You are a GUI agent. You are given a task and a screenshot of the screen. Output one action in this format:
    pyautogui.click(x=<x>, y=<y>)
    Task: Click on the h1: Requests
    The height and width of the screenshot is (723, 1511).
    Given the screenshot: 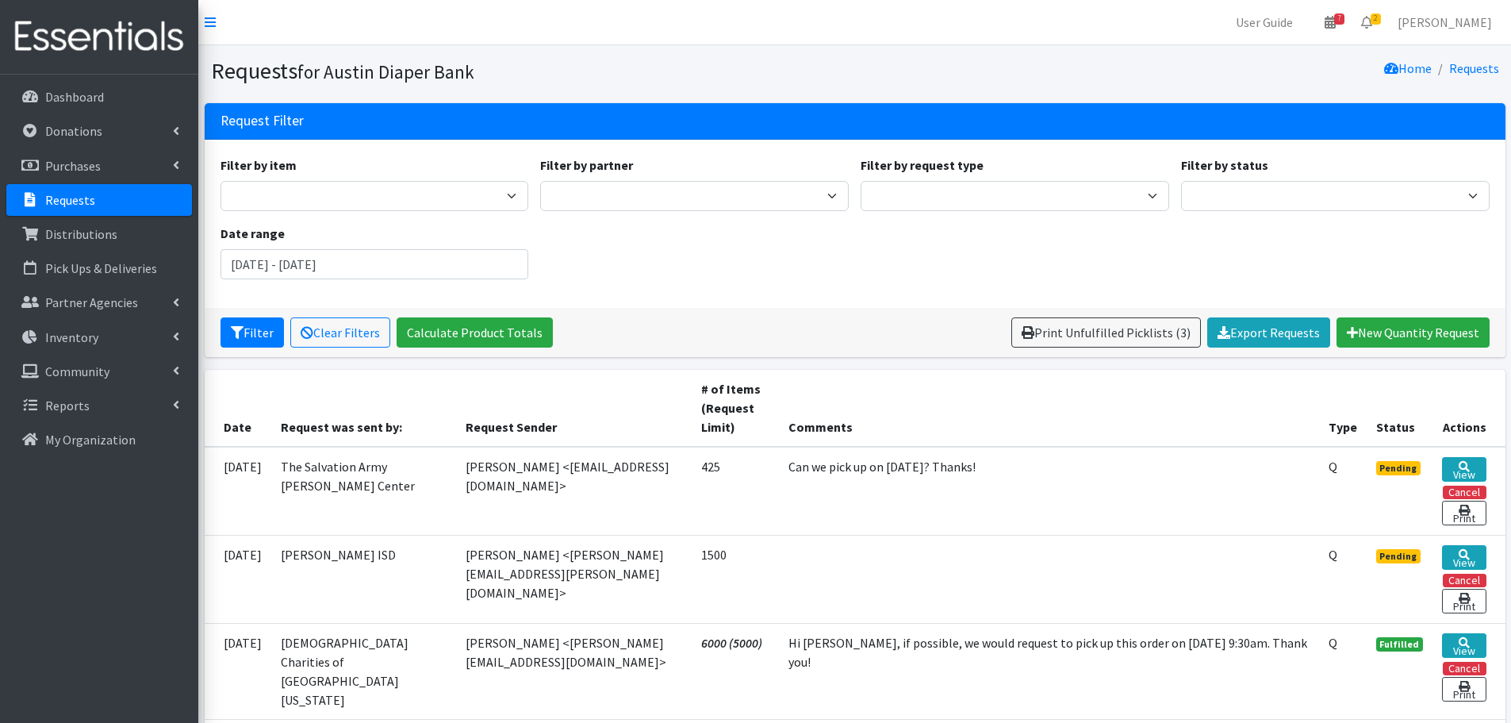 What is the action you would take?
    pyautogui.click(x=530, y=71)
    